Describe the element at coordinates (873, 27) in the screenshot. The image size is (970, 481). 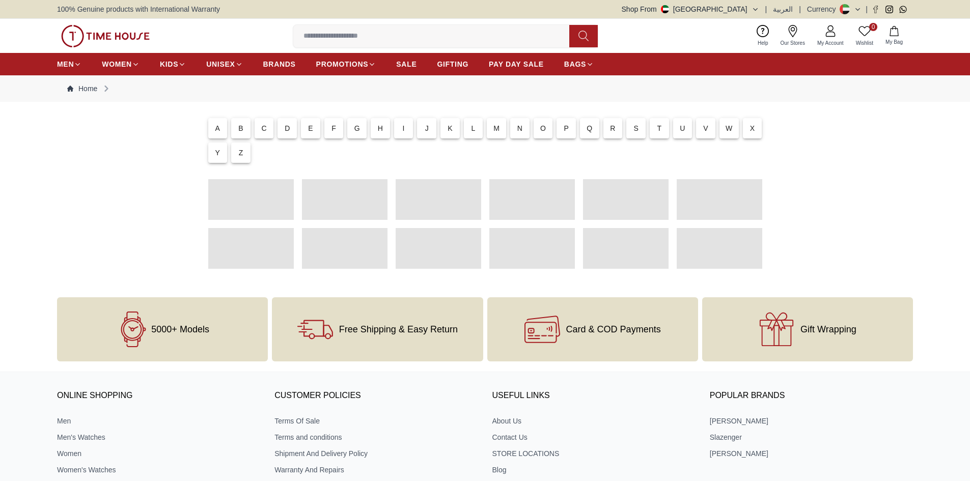
I see `span: 0` at that location.